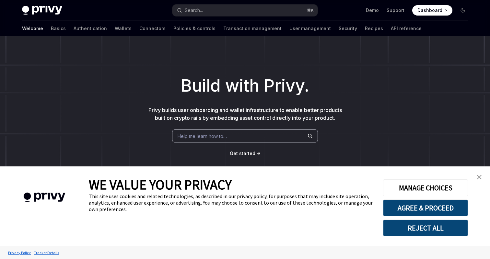 The image size is (490, 259). Describe the element at coordinates (425, 208) in the screenshot. I see `button: AGREE & PROCEED` at that location.